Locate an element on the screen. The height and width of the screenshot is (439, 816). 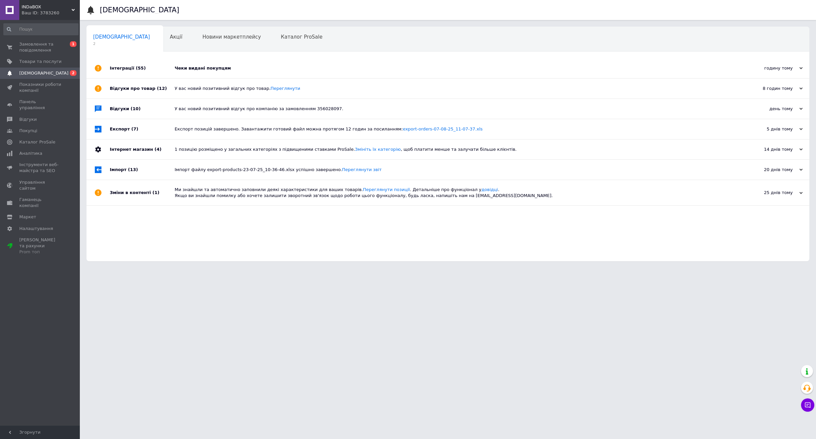
span: Відгуки is located at coordinates (28, 119).